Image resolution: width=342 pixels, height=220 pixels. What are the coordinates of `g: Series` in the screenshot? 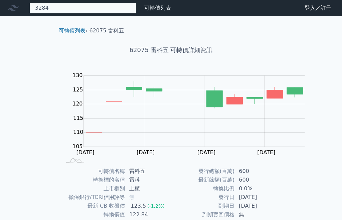 It's located at (195, 107).